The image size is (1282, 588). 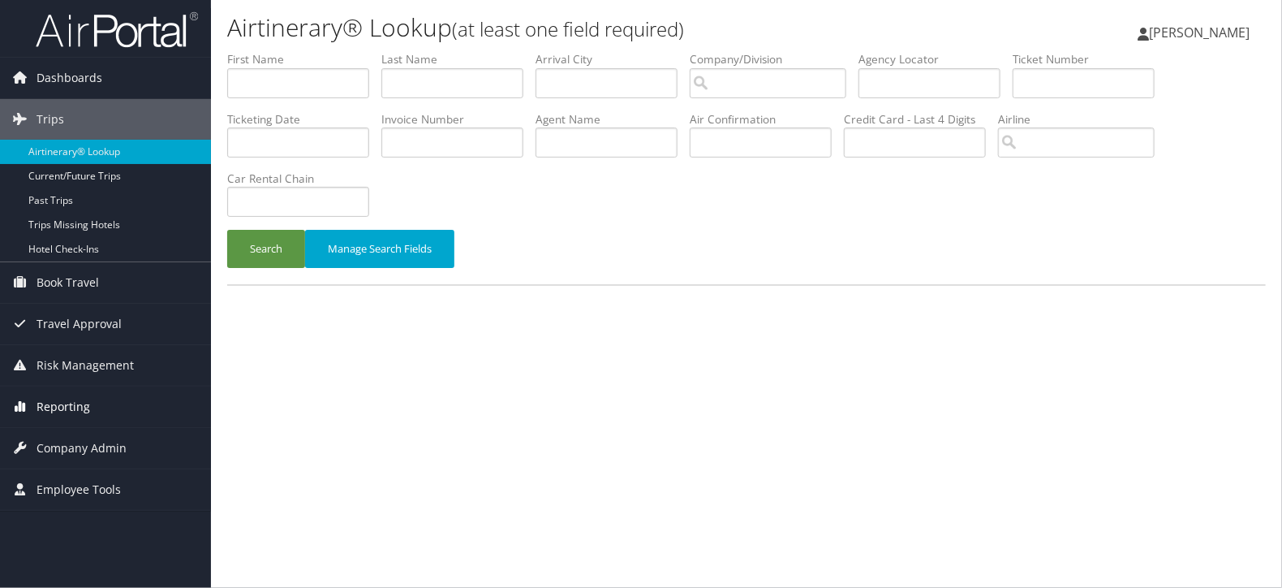 What do you see at coordinates (459, 59) in the screenshot?
I see `label: Last Name` at bounding box center [459, 59].